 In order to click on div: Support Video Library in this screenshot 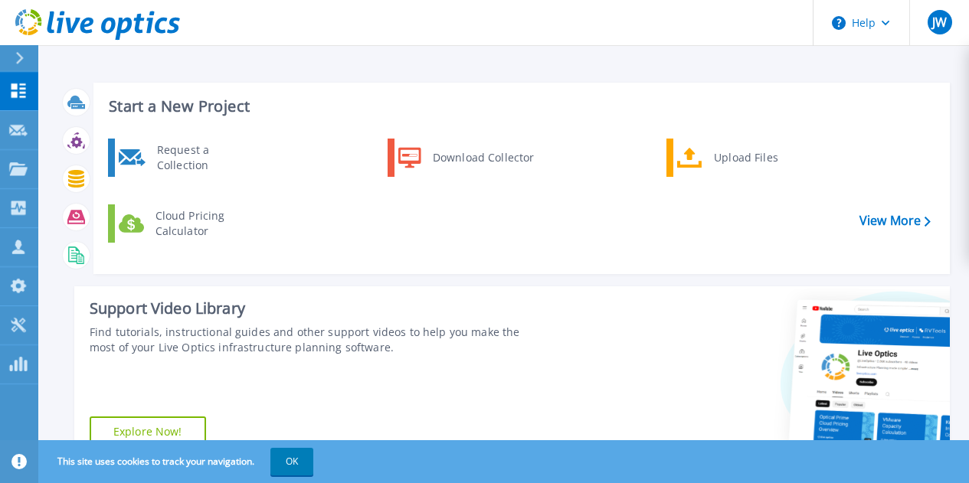, I will do `click(317, 309)`.